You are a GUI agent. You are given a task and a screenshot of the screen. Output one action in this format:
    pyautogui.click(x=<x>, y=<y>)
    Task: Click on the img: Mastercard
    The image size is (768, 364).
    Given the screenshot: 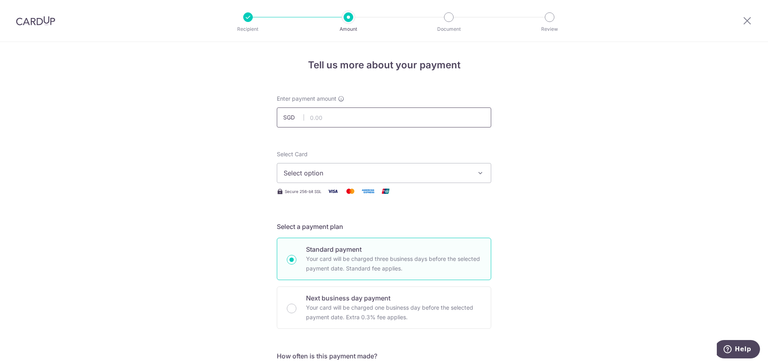 What is the action you would take?
    pyautogui.click(x=350, y=191)
    